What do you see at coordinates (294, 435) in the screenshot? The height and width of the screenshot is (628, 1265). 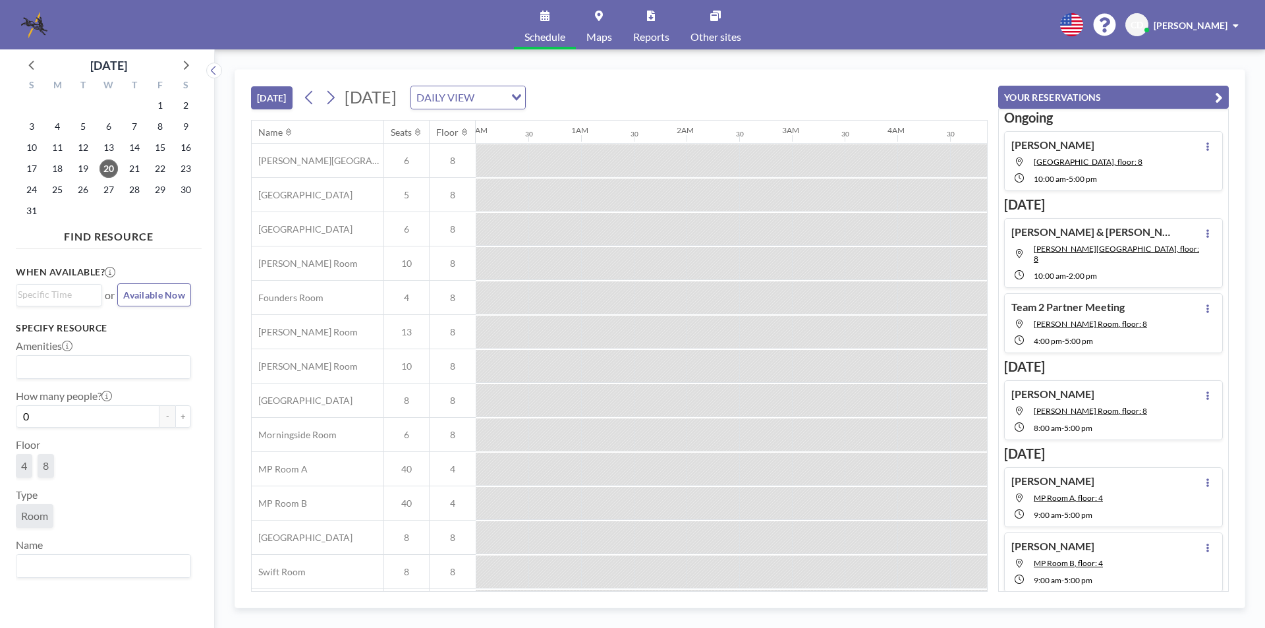 I see `span: Morningside Room` at bounding box center [294, 435].